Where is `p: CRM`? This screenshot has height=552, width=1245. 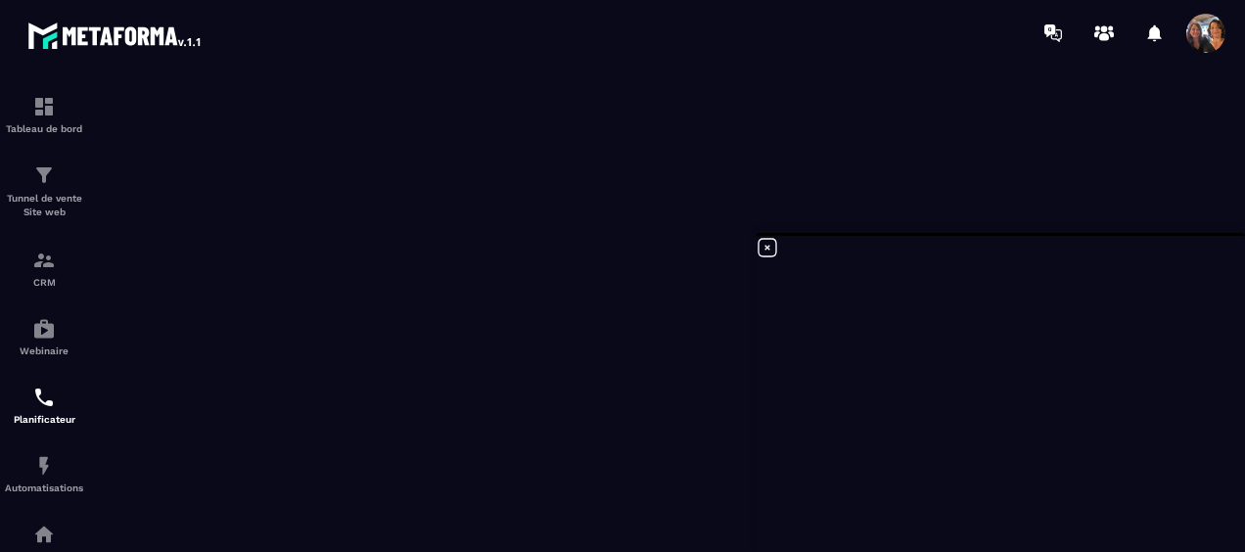 p: CRM is located at coordinates (44, 282).